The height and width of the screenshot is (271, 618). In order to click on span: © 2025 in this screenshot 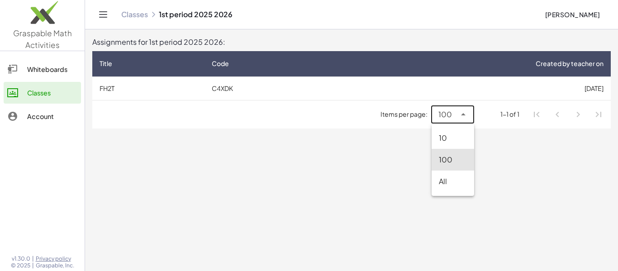, I will do `click(20, 266)`.